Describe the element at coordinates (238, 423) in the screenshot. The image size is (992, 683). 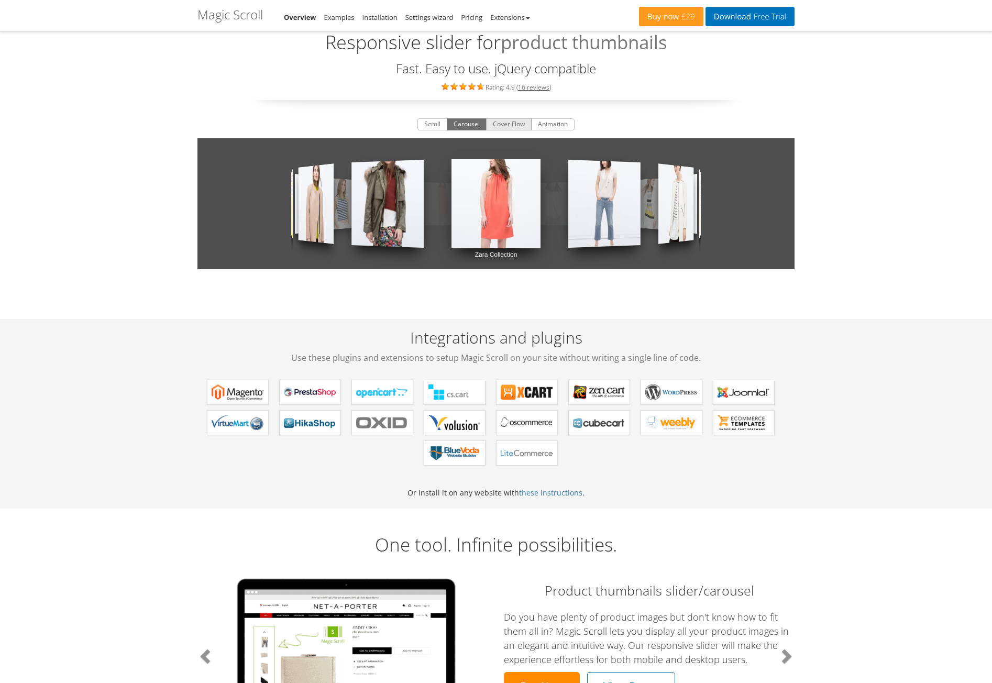
I see `a: Magic Scroll for VirtueMart` at that location.